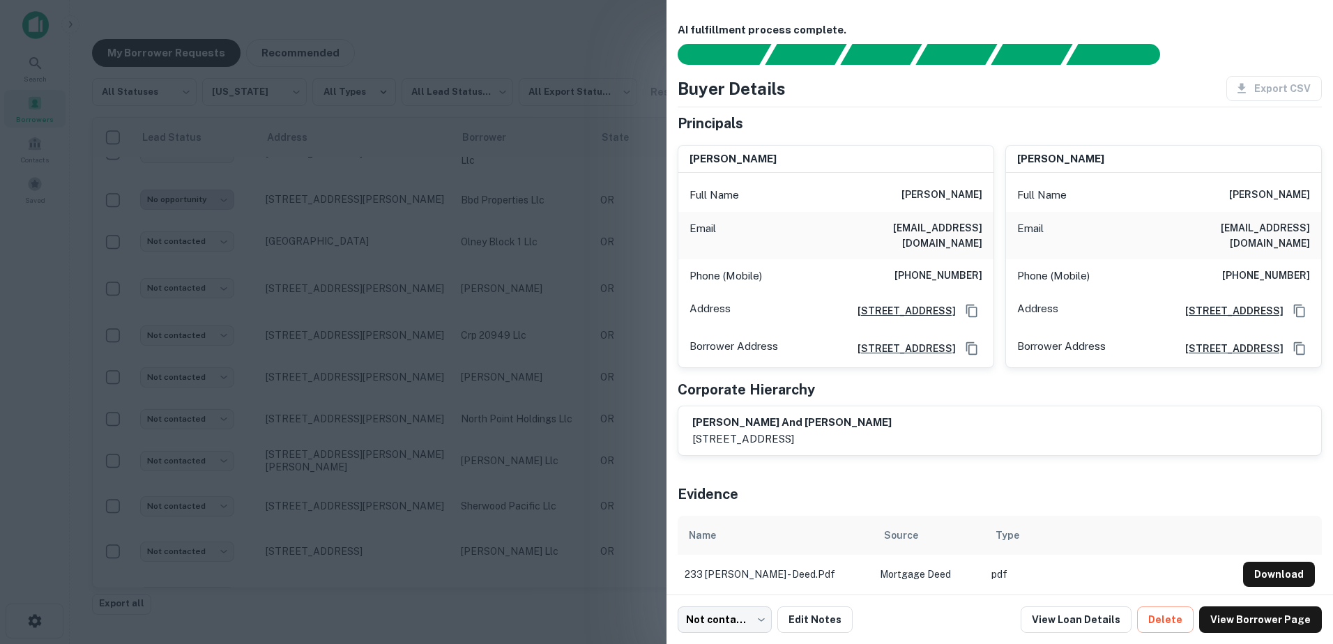 This screenshot has height=644, width=1333. Describe the element at coordinates (702, 535) in the screenshot. I see `div: Name` at that location.